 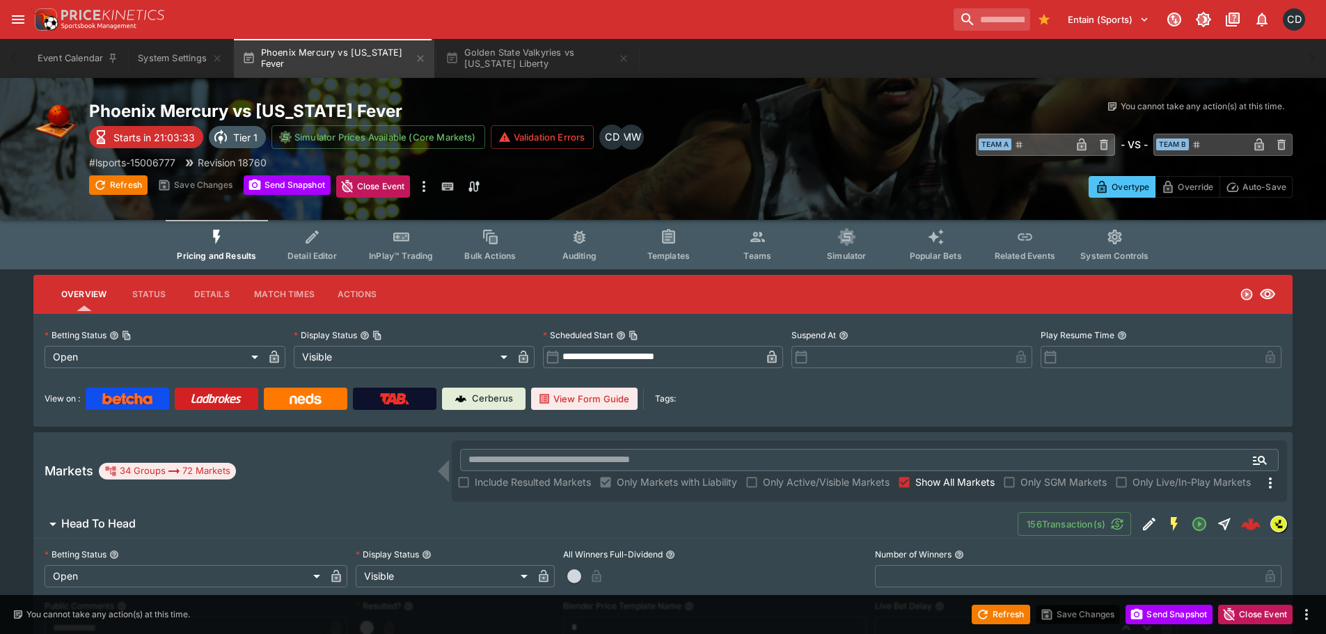 I want to click on span: Show All Markets, so click(x=955, y=482).